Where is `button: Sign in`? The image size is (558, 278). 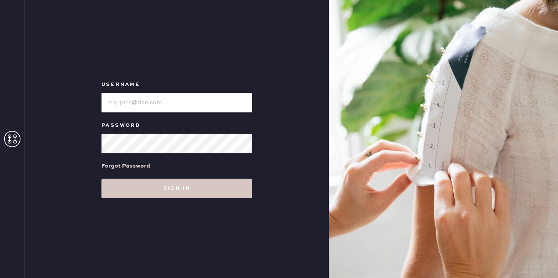 button: Sign in is located at coordinates (177, 189).